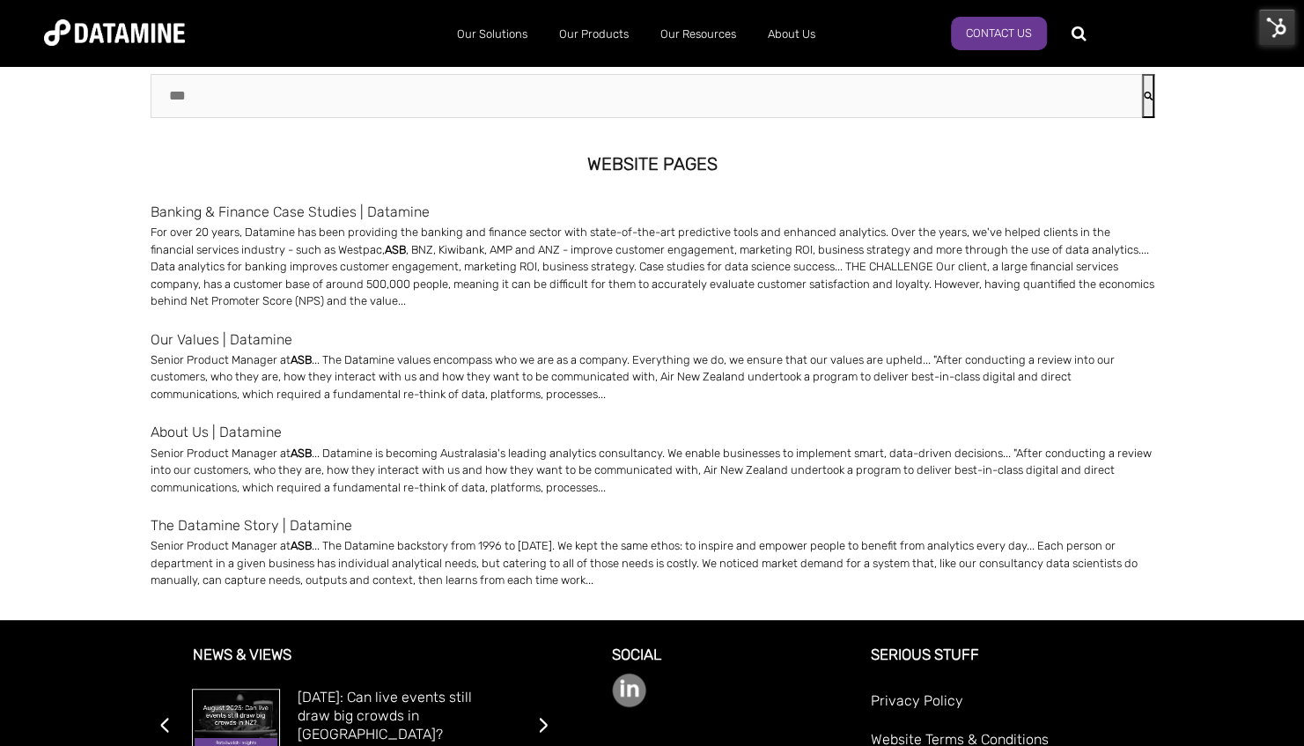  I want to click on a: Contact us, so click(999, 33).